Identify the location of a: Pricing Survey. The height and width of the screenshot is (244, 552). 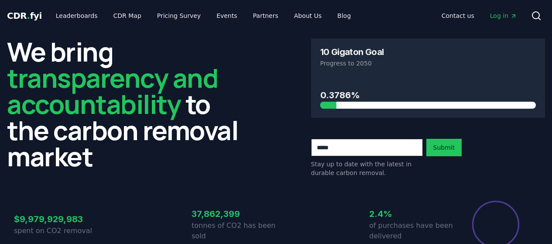
(179, 16).